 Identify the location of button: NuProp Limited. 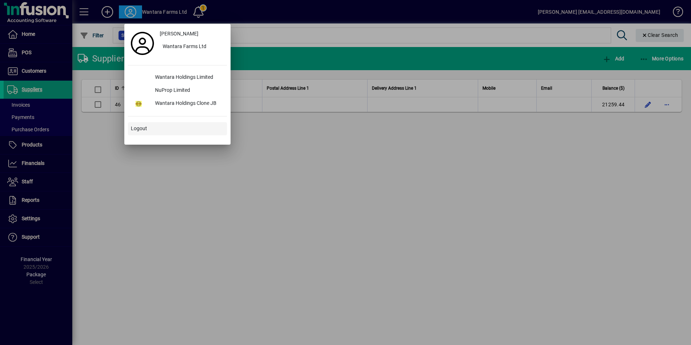
(177, 91).